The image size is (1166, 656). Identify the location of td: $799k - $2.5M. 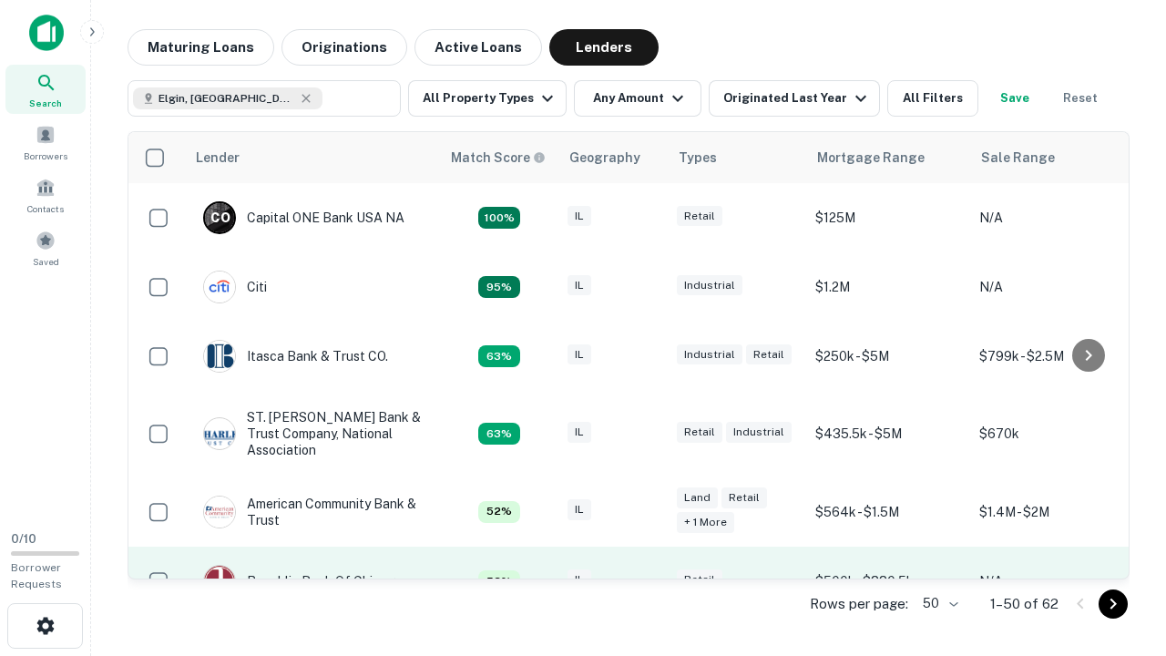
(1052, 356).